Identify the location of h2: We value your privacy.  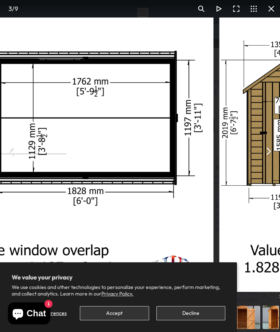
(119, 277).